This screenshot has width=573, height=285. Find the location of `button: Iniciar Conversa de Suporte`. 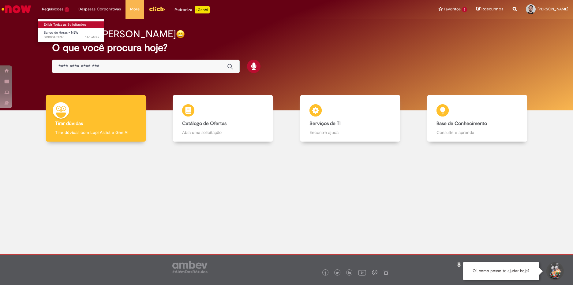

button: Iniciar Conversa de Suporte is located at coordinates (555, 272).